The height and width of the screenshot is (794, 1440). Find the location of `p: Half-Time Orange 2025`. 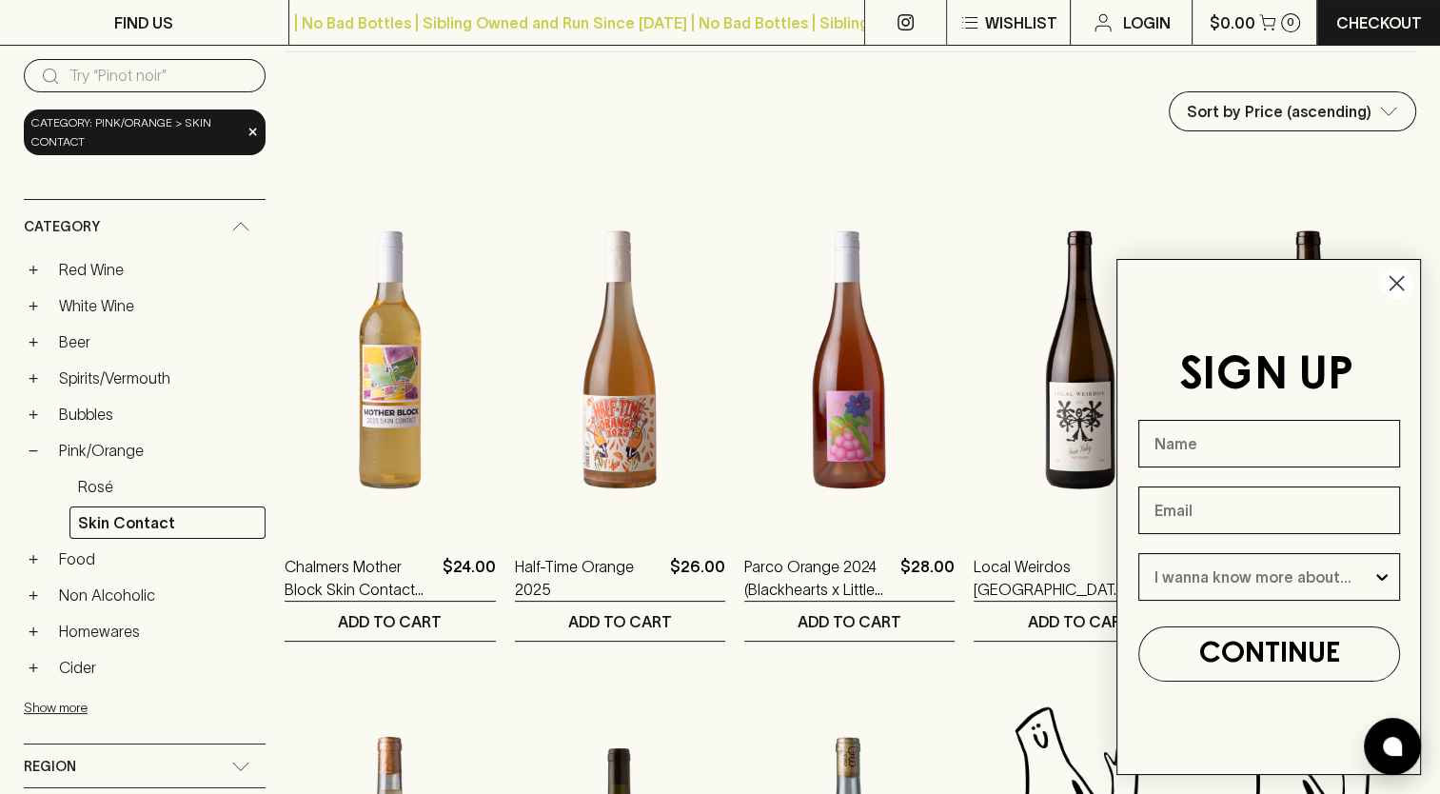

p: Half-Time Orange 2025 is located at coordinates (588, 578).